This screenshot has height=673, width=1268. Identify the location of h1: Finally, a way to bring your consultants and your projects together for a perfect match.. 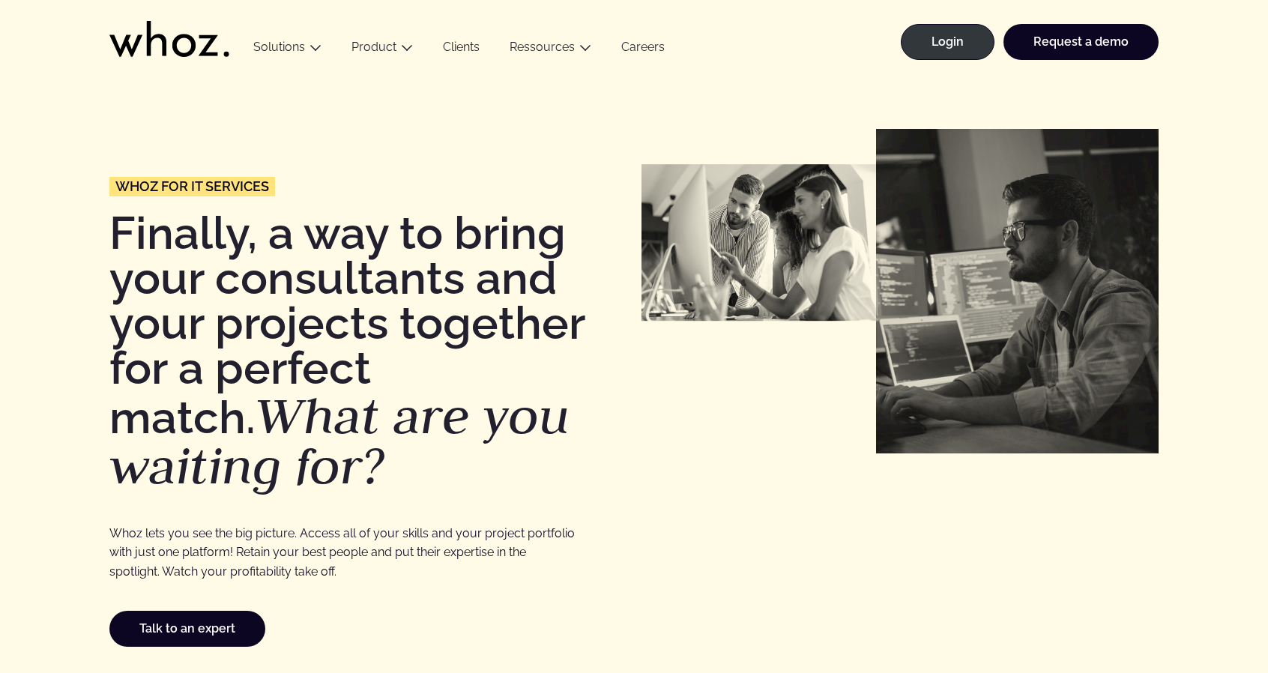
(368, 351).